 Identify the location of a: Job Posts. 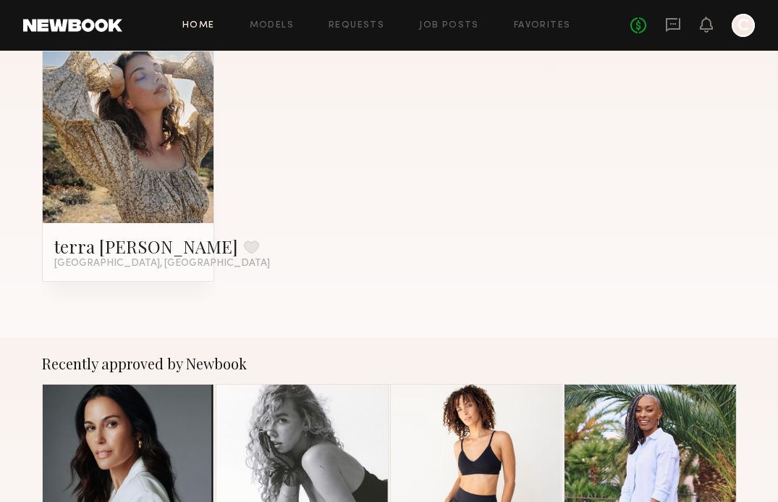
(449, 25).